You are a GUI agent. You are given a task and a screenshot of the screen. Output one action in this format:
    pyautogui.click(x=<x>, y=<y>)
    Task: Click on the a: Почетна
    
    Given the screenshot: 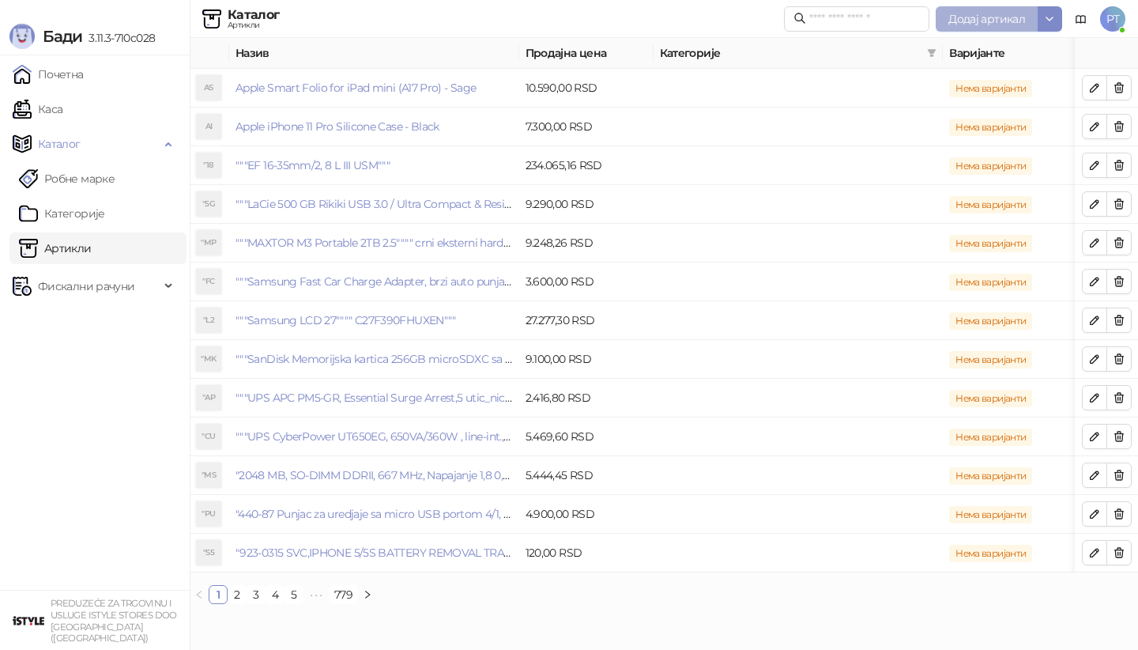 What is the action you would take?
    pyautogui.click(x=48, y=74)
    